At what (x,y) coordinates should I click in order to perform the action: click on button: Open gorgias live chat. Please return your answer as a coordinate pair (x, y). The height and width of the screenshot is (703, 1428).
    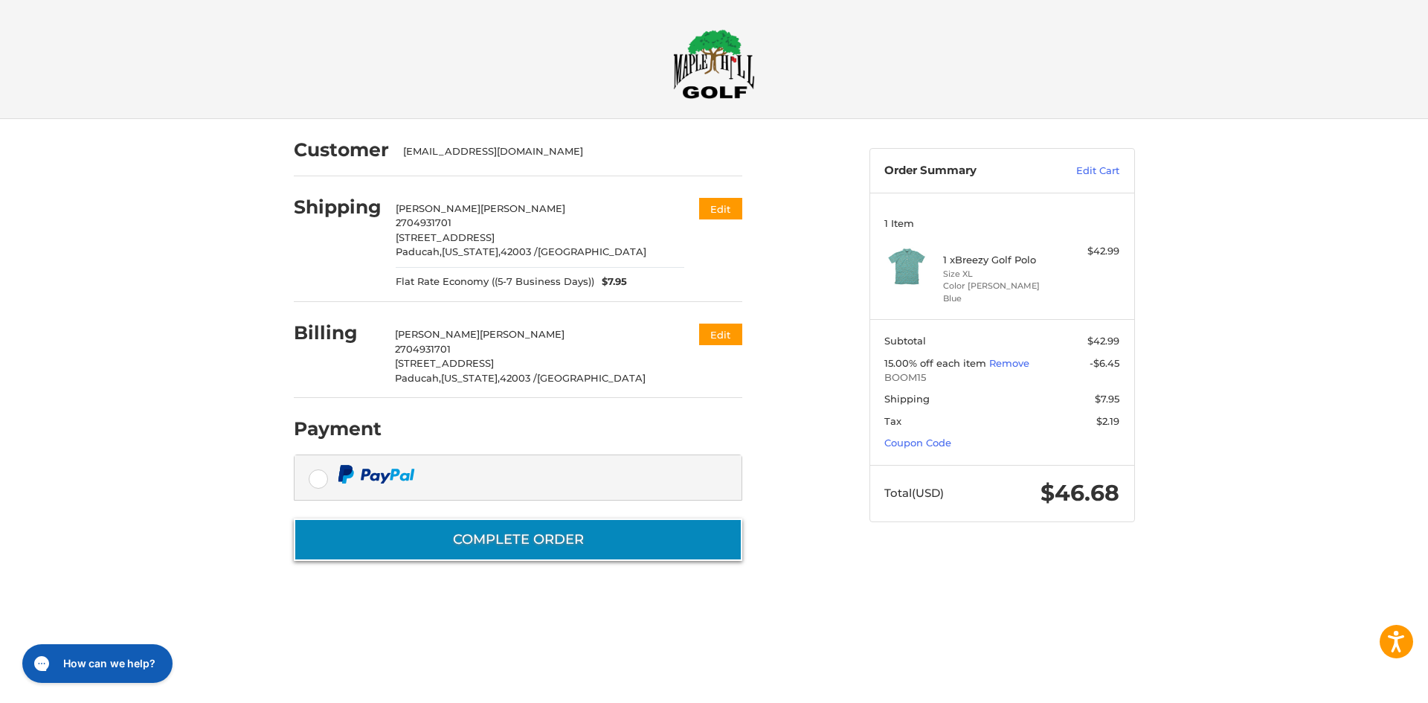
    Looking at the image, I should click on (83, 25).